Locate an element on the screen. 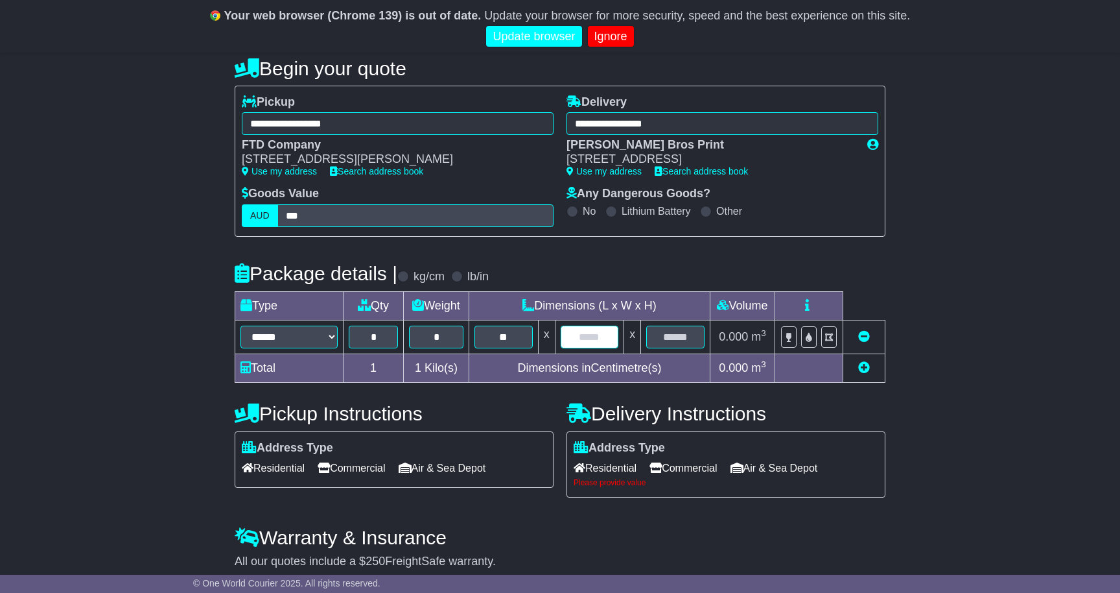 This screenshot has width=1120, height=593. h4: Warranty & Insurance is located at coordinates (560, 537).